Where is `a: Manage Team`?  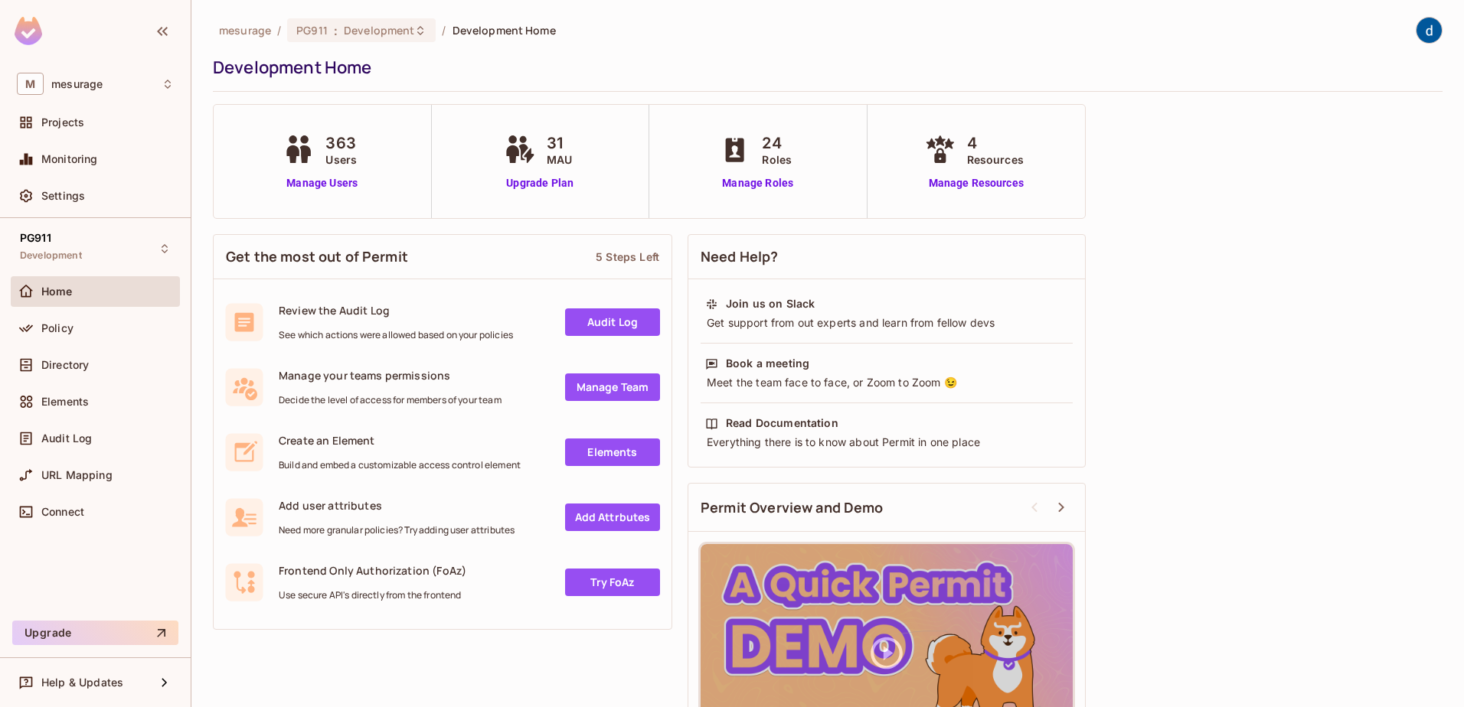 a: Manage Team is located at coordinates (612, 387).